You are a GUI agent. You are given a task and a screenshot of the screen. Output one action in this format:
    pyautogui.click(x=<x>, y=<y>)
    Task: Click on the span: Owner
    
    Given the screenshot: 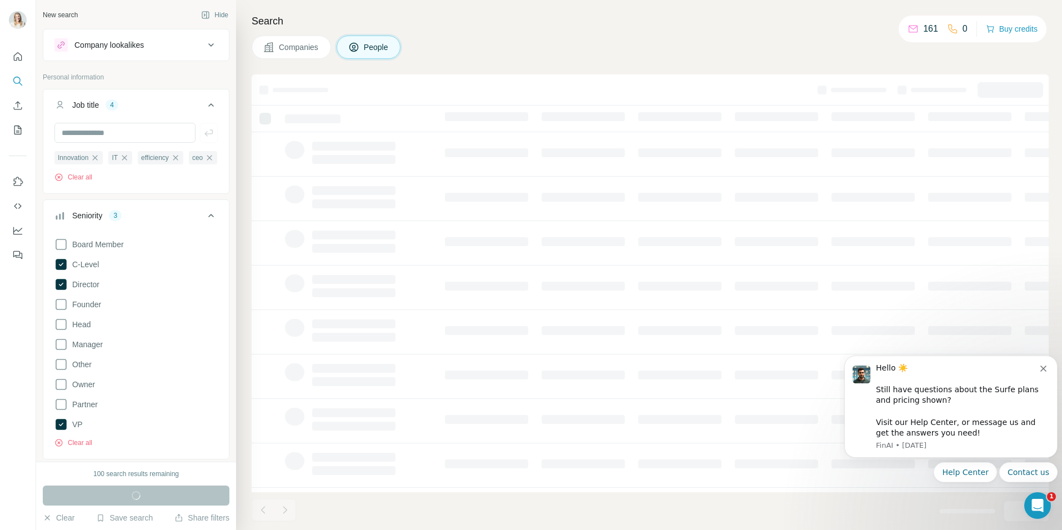 What is the action you would take?
    pyautogui.click(x=81, y=384)
    